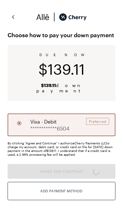 The height and width of the screenshot is (209, 123). What do you see at coordinates (62, 171) in the screenshot?
I see `button: Agree and Continue` at bounding box center [62, 171].